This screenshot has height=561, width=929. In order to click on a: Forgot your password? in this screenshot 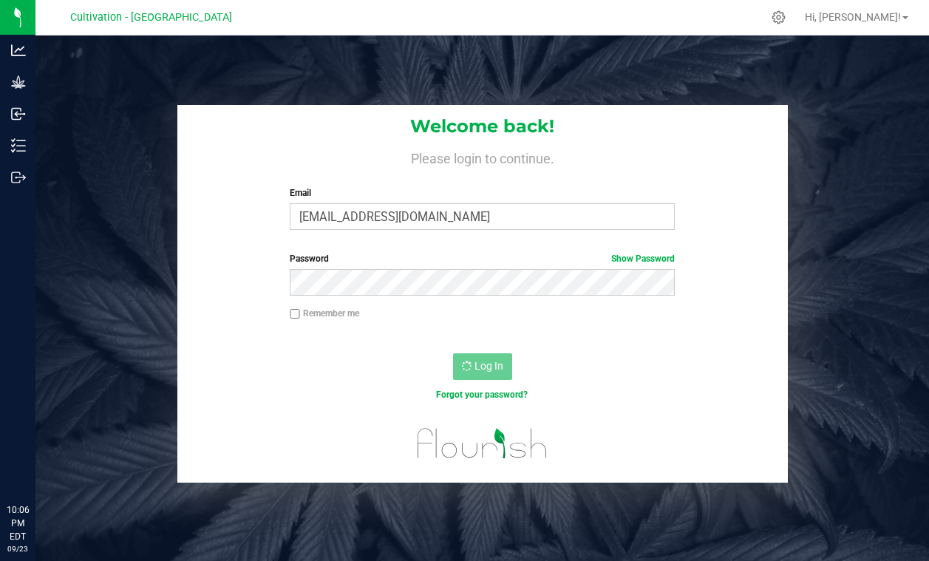, I will do `click(482, 395)`.